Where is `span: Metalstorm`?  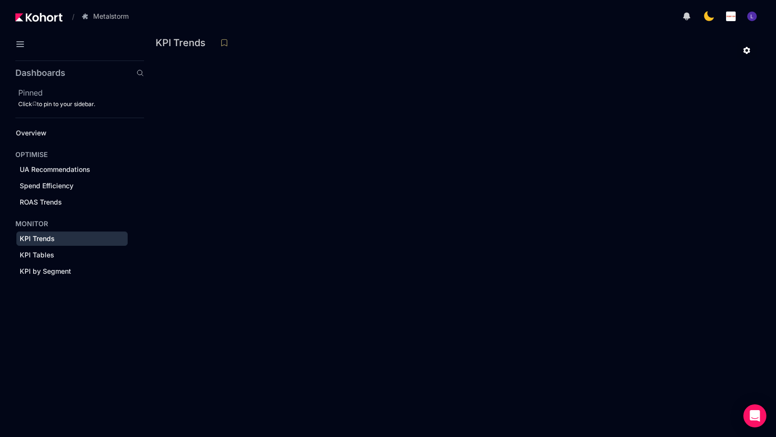 span: Metalstorm is located at coordinates (111, 16).